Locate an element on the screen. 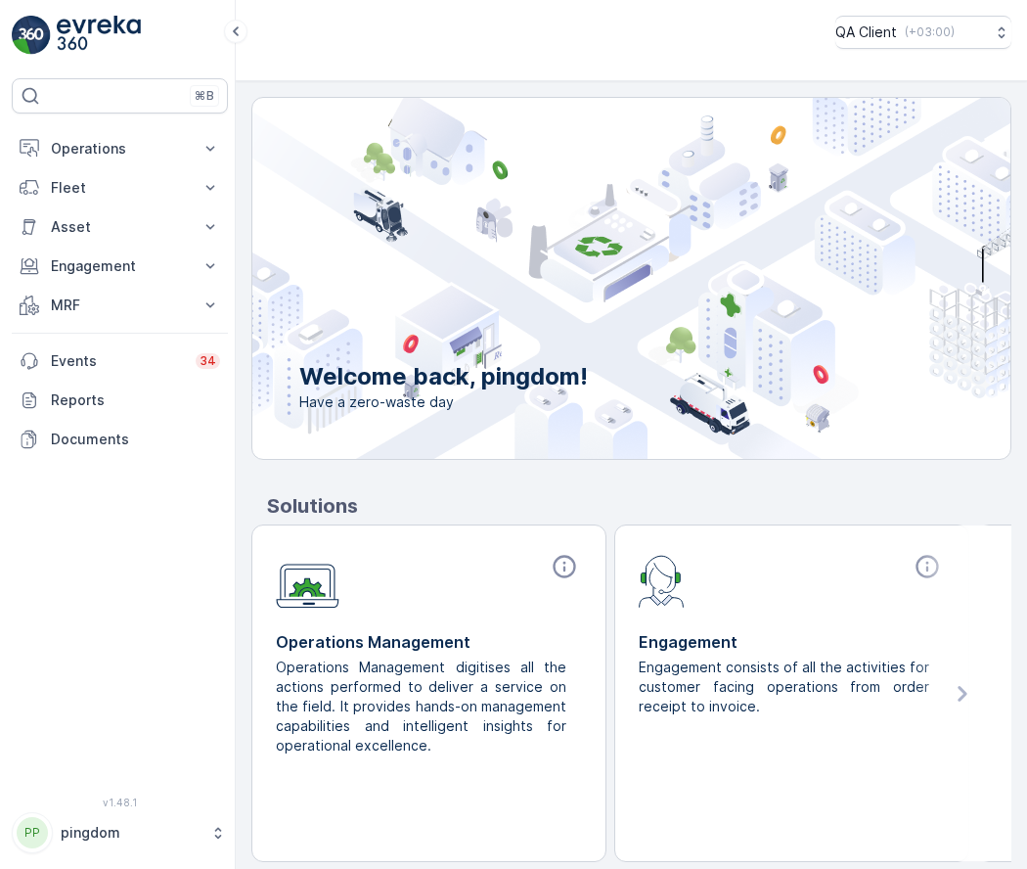 The image size is (1027, 869). div: PP is located at coordinates (32, 833).